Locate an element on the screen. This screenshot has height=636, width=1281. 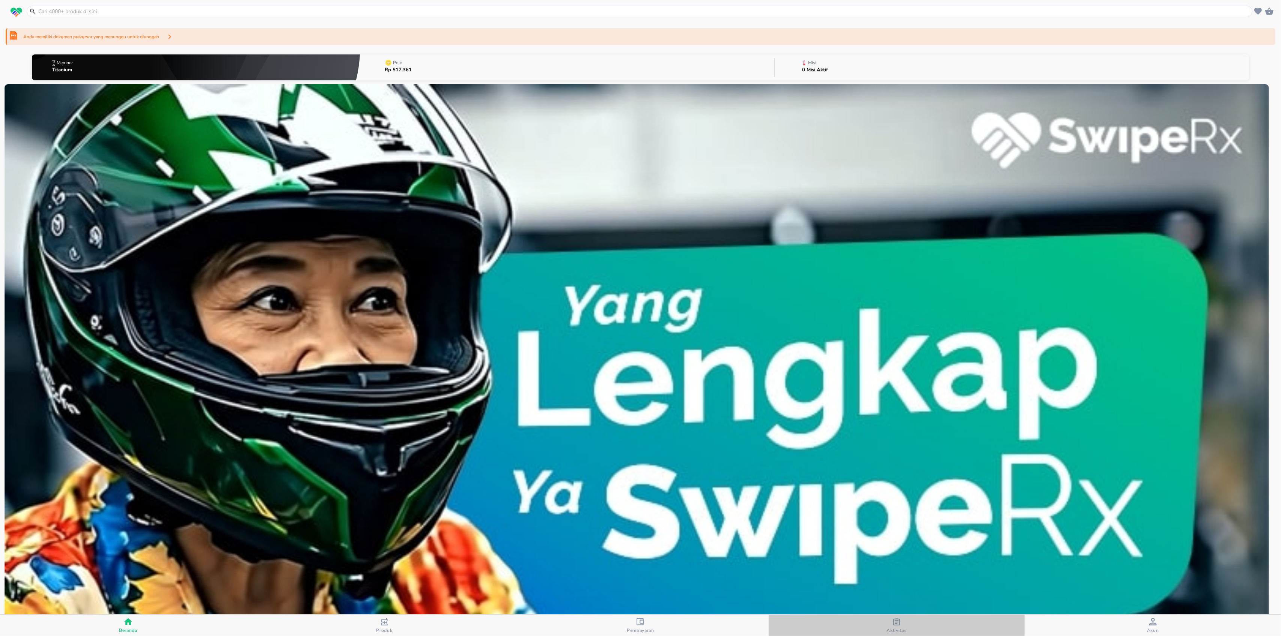
button: MemberTitanium is located at coordinates (196, 67).